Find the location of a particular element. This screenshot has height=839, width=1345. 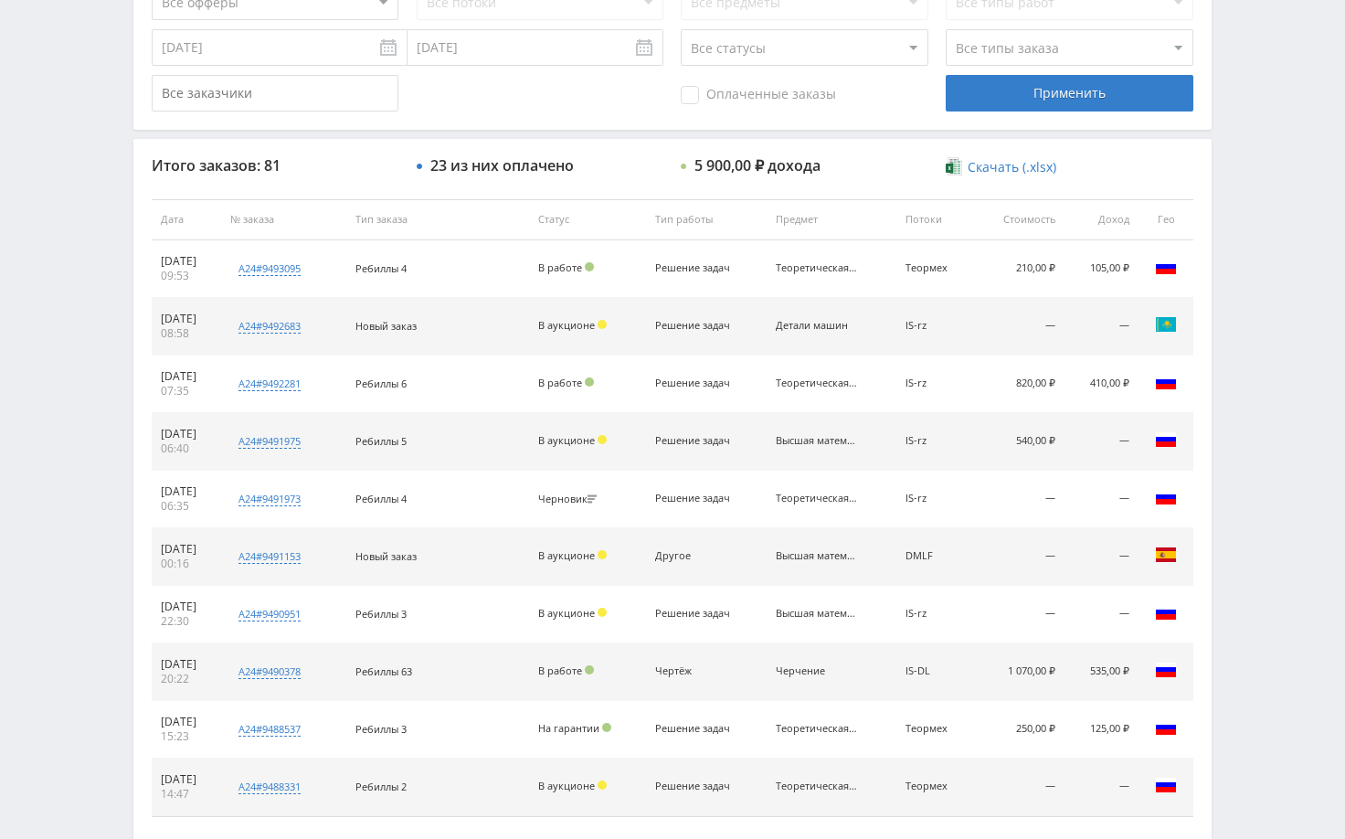

span: В работе is located at coordinates (560, 267).